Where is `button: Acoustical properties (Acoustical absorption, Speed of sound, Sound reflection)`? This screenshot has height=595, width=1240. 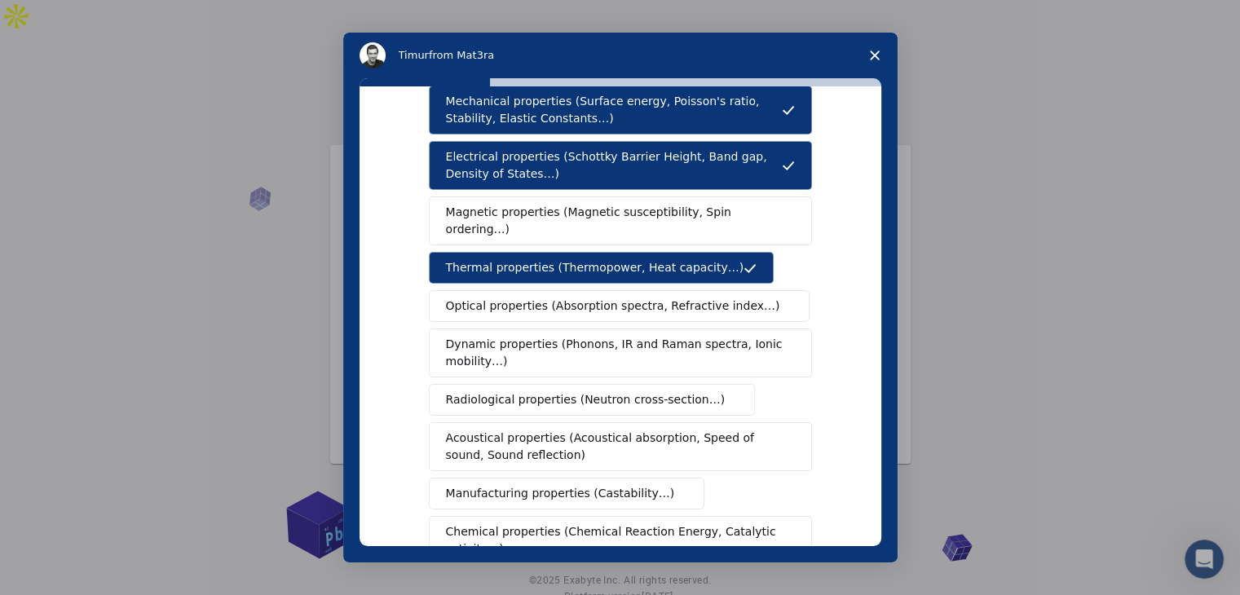 button: Acoustical properties (Acoustical absorption, Speed of sound, Sound reflection) is located at coordinates (621, 447).